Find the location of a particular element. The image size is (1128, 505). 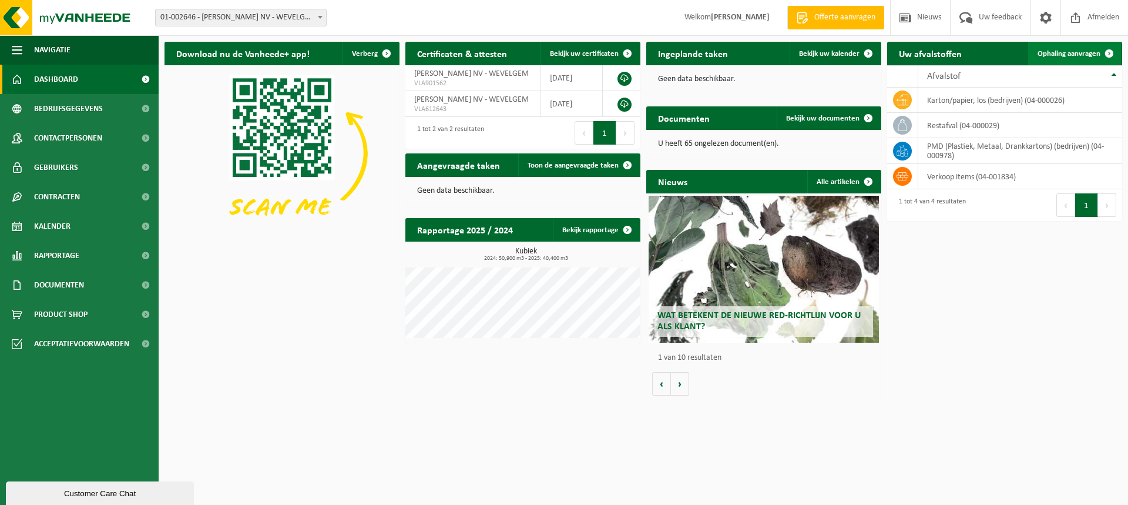

a: Toon de aangevraagde taken is located at coordinates (579, 165).